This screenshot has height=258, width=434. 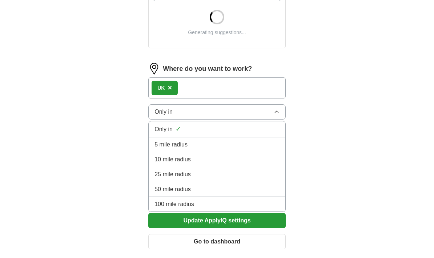 I want to click on div: UK, so click(x=161, y=88).